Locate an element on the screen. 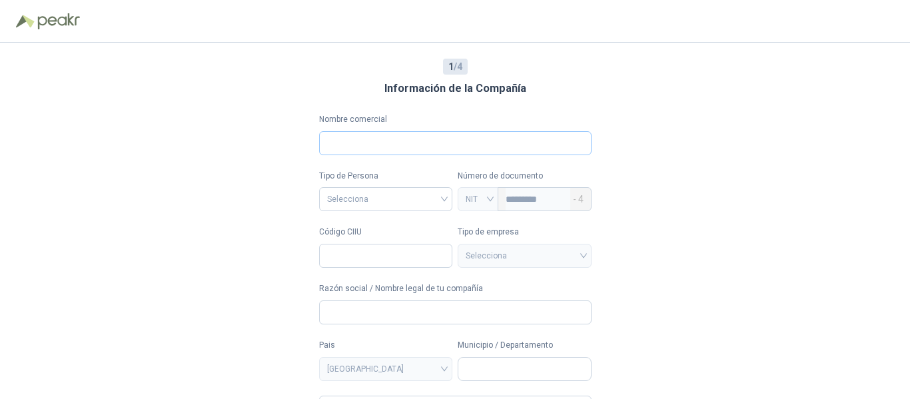 The width and height of the screenshot is (910, 399). span: NIT is located at coordinates (478, 199).